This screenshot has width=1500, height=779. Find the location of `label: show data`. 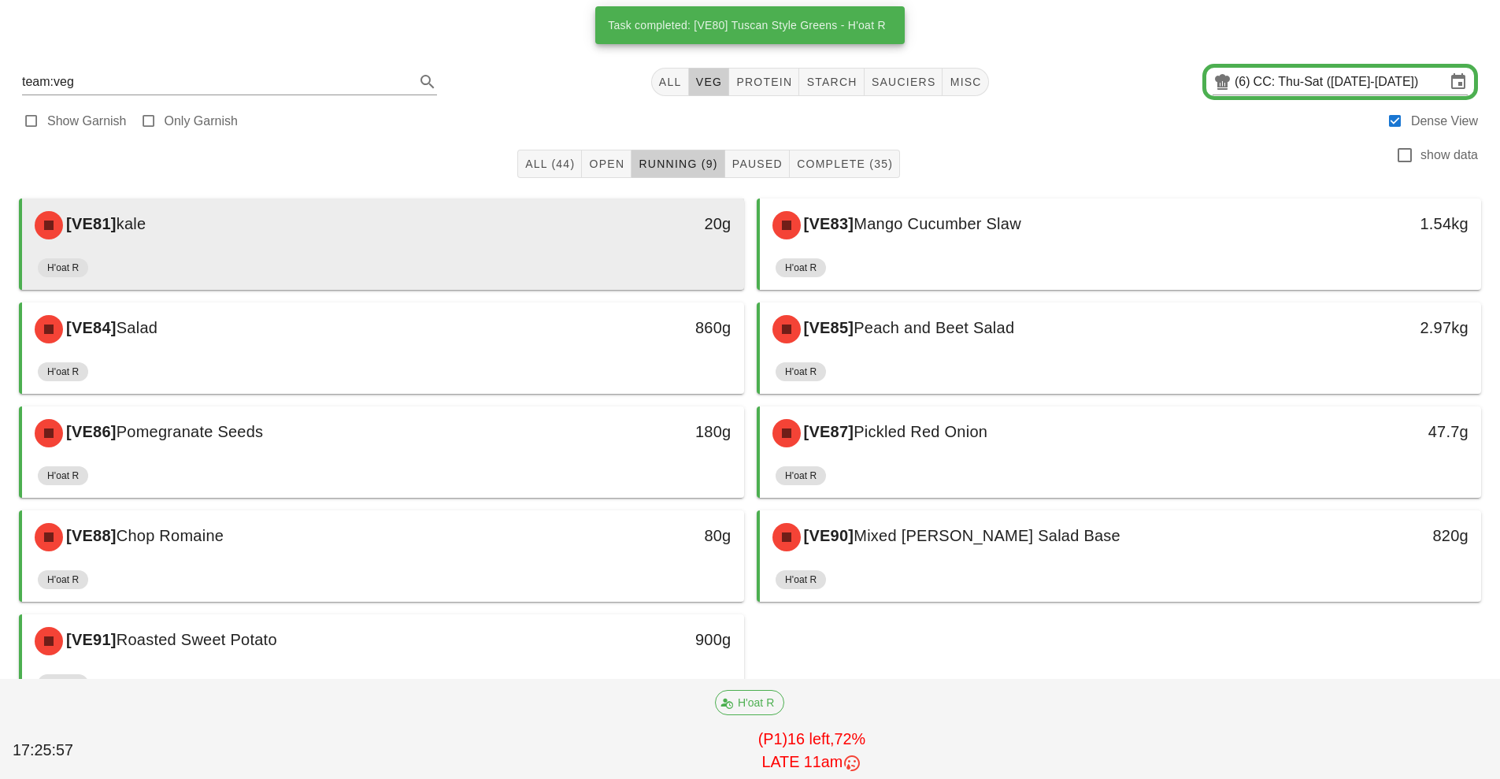

label: show data is located at coordinates (1449, 155).